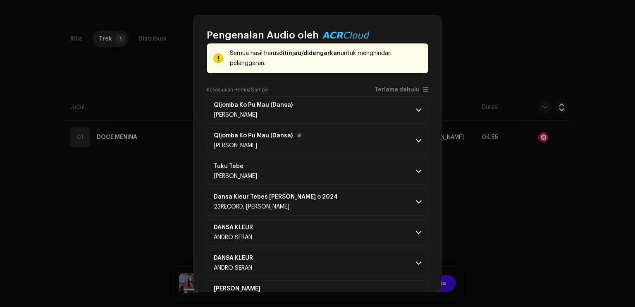  What do you see at coordinates (235, 176) in the screenshot?
I see `span: Onne Alvares` at bounding box center [235, 176].